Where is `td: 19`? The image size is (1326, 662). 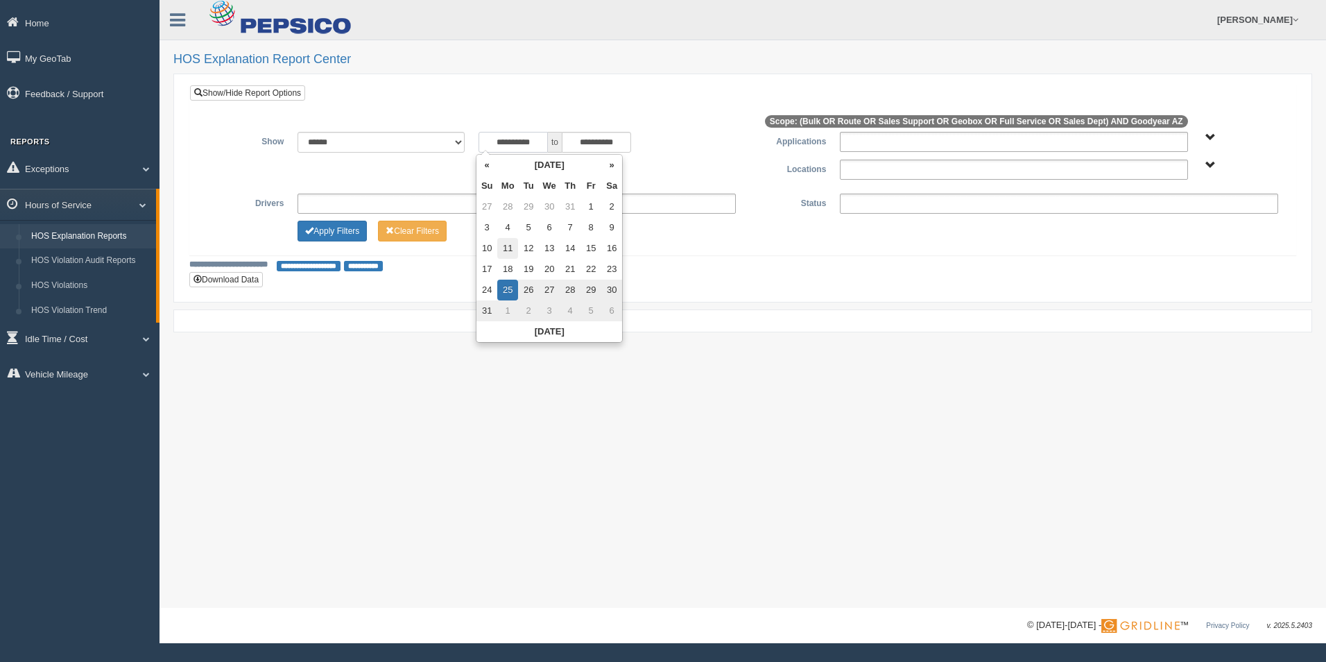
td: 19 is located at coordinates (529, 269).